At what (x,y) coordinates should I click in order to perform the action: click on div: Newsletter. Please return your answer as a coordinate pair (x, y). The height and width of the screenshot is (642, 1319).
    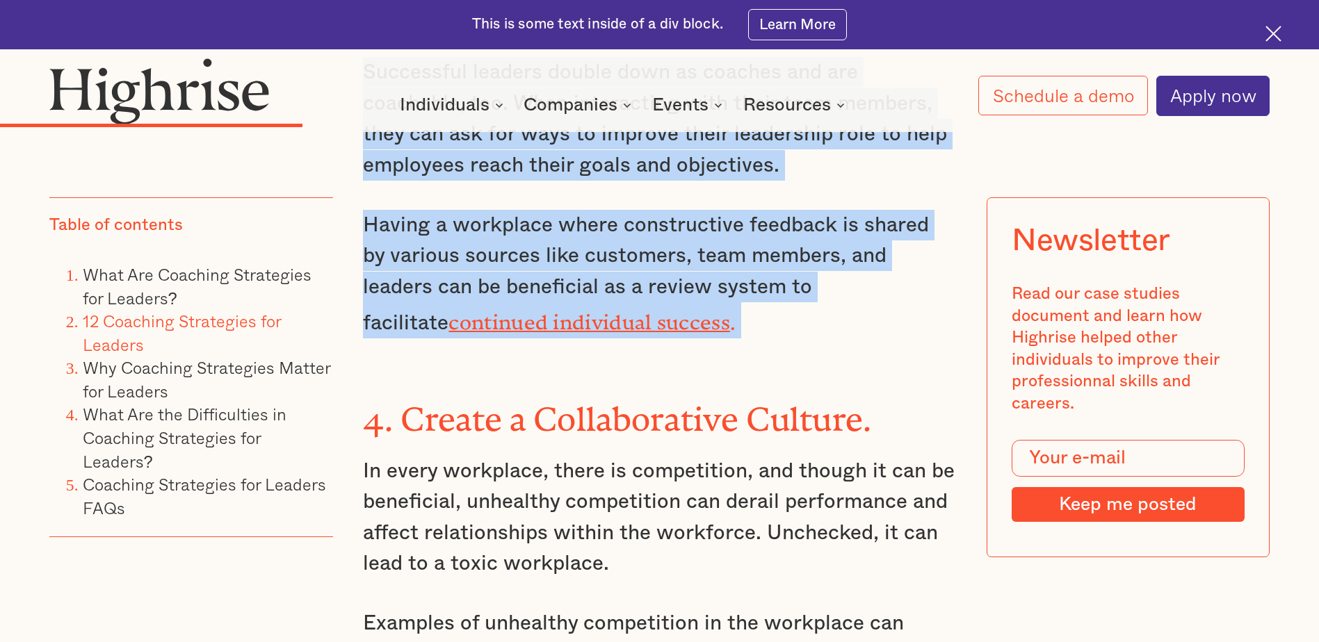
    Looking at the image, I should click on (1091, 241).